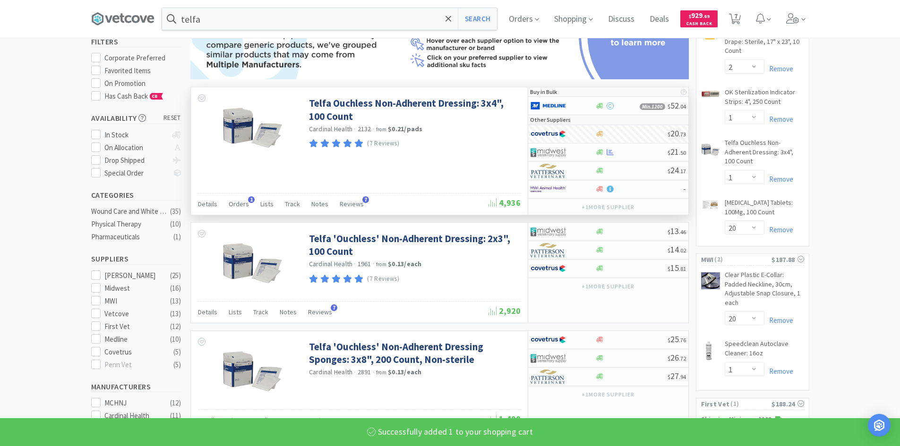 This screenshot has height=446, width=900. What do you see at coordinates (879, 425) in the screenshot?
I see `div: Open Intercom Messenger` at bounding box center [879, 425].